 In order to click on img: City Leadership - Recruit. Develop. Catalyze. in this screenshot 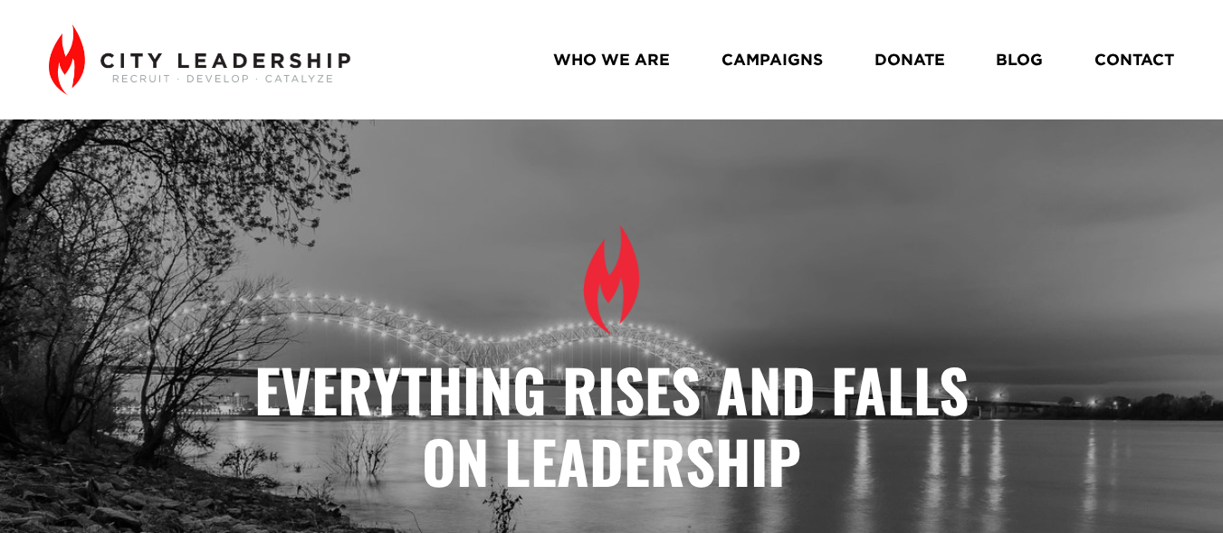, I will do `click(199, 60)`.